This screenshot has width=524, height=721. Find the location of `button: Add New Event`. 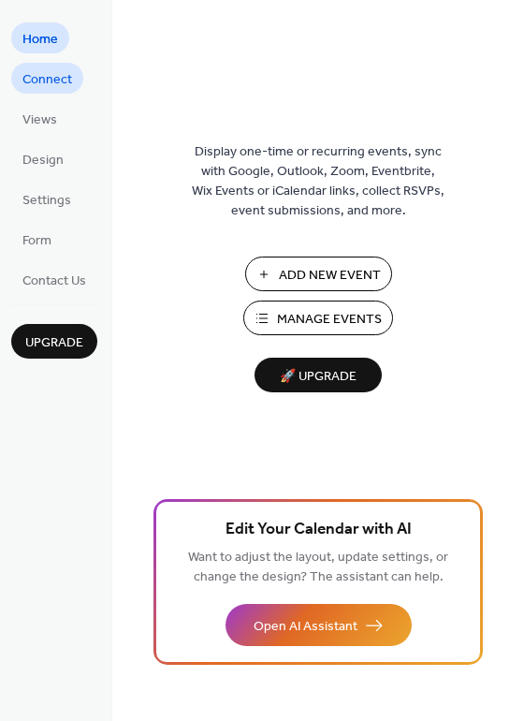

button: Add New Event is located at coordinates (318, 273).